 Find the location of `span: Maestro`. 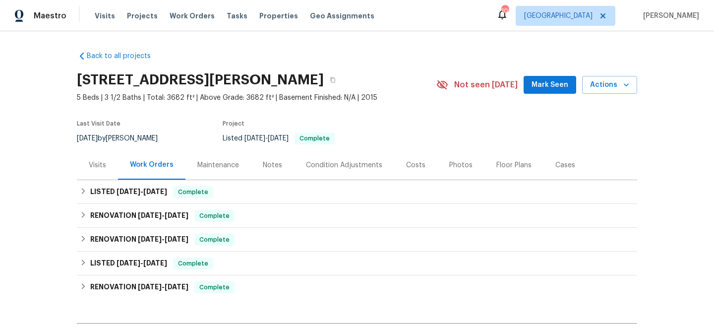

span: Maestro is located at coordinates (50, 16).